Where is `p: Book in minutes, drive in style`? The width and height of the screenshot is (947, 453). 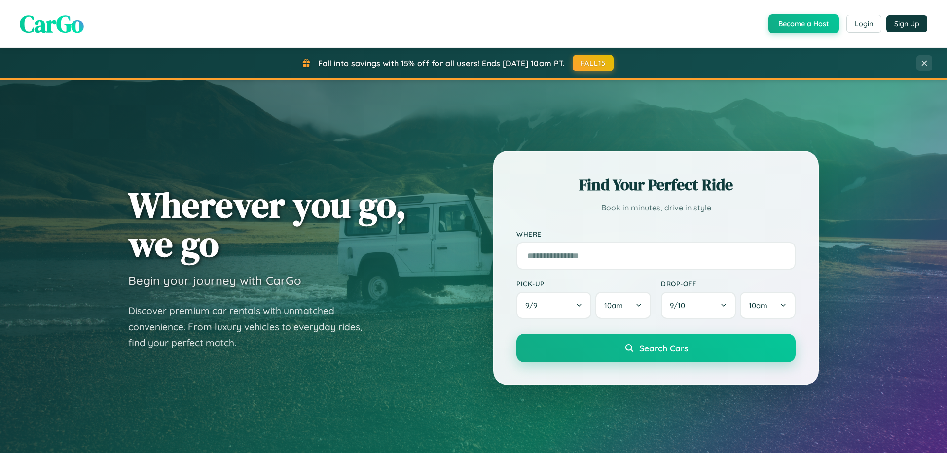 p: Book in minutes, drive in style is located at coordinates (656, 208).